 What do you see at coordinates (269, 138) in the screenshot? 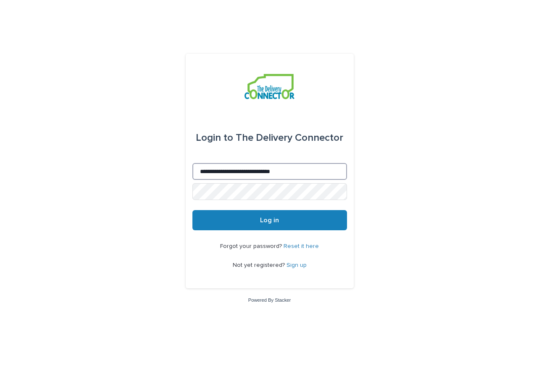
I see `div: The Delivery Connector` at bounding box center [269, 138].